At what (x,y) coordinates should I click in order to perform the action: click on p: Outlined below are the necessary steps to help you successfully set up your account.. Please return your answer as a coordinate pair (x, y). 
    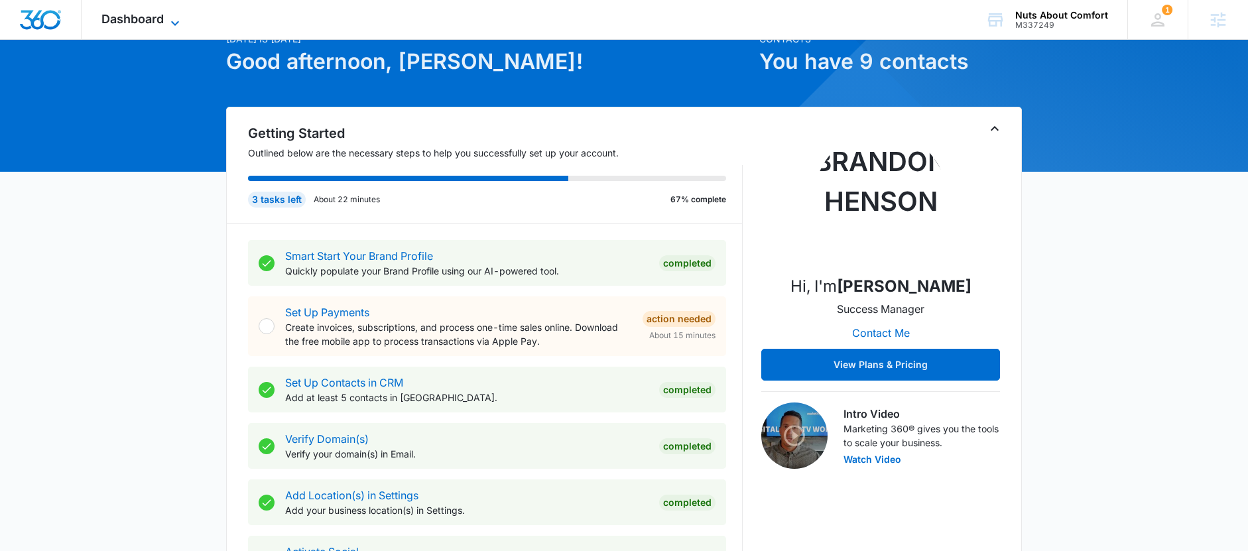
    Looking at the image, I should click on (495, 153).